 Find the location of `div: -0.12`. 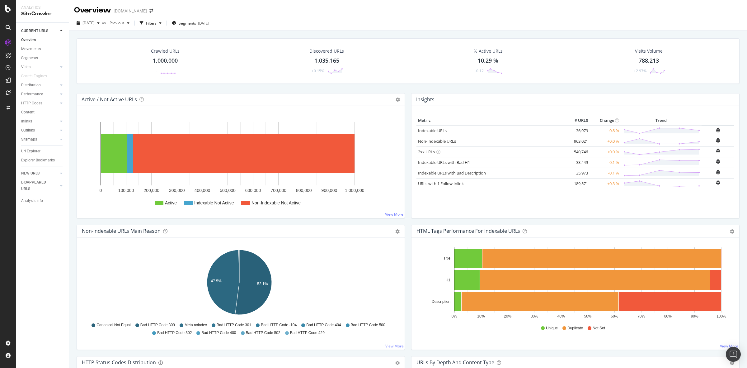

div: -0.12 is located at coordinates (479, 71).